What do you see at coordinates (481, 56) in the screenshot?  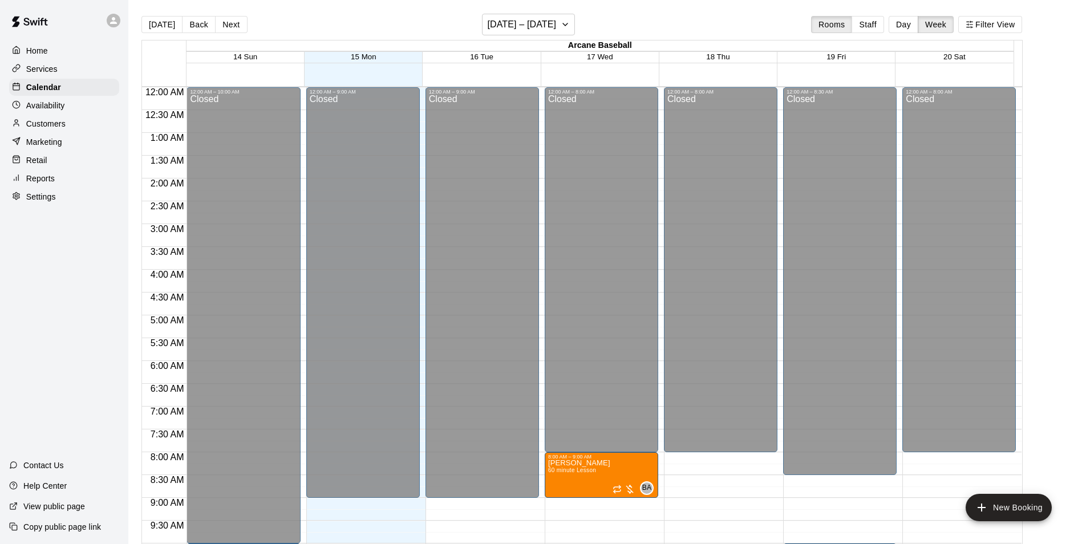 I see `button: 16 Tue` at bounding box center [481, 56].